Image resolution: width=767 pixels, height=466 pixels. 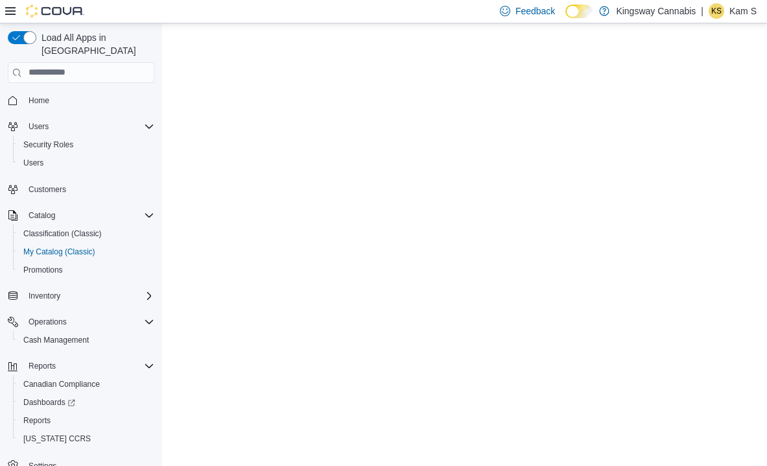 What do you see at coordinates (743, 11) in the screenshot?
I see `p: Kam S` at bounding box center [743, 11].